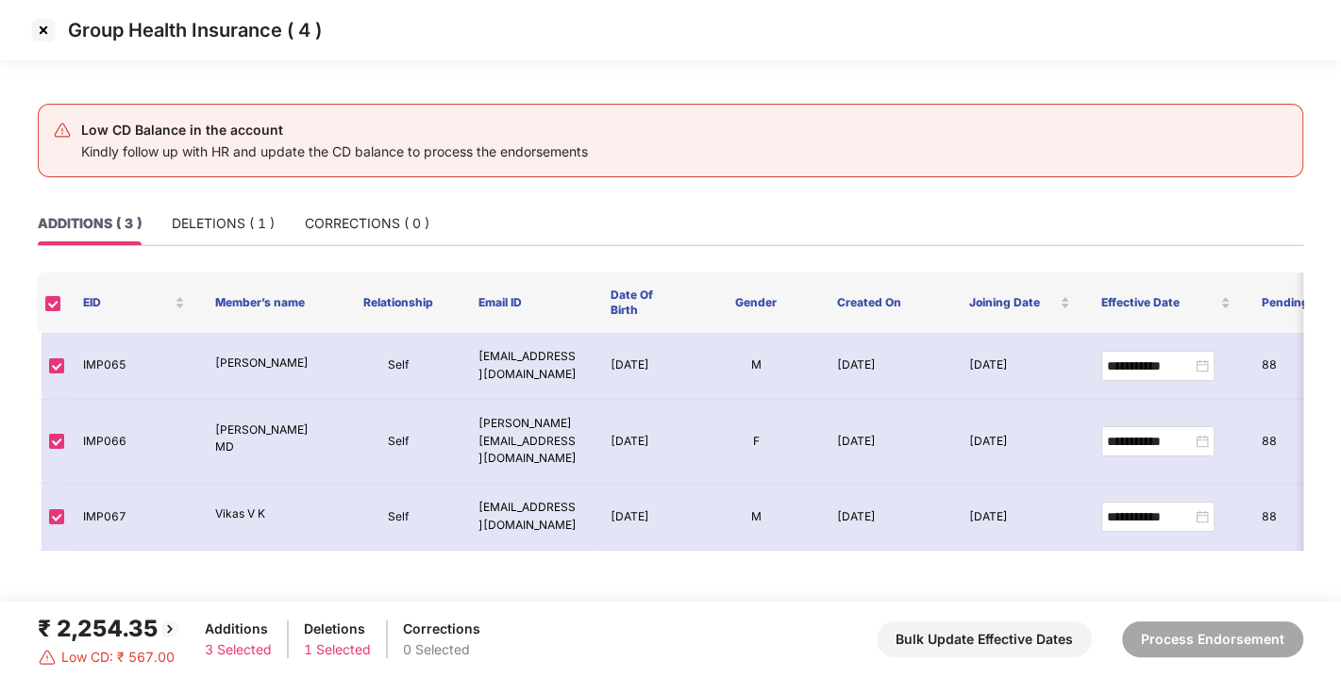 This screenshot has width=1341, height=677. Describe the element at coordinates (90, 224) in the screenshot. I see `div: ADDITIONS ( 3 )` at that location.